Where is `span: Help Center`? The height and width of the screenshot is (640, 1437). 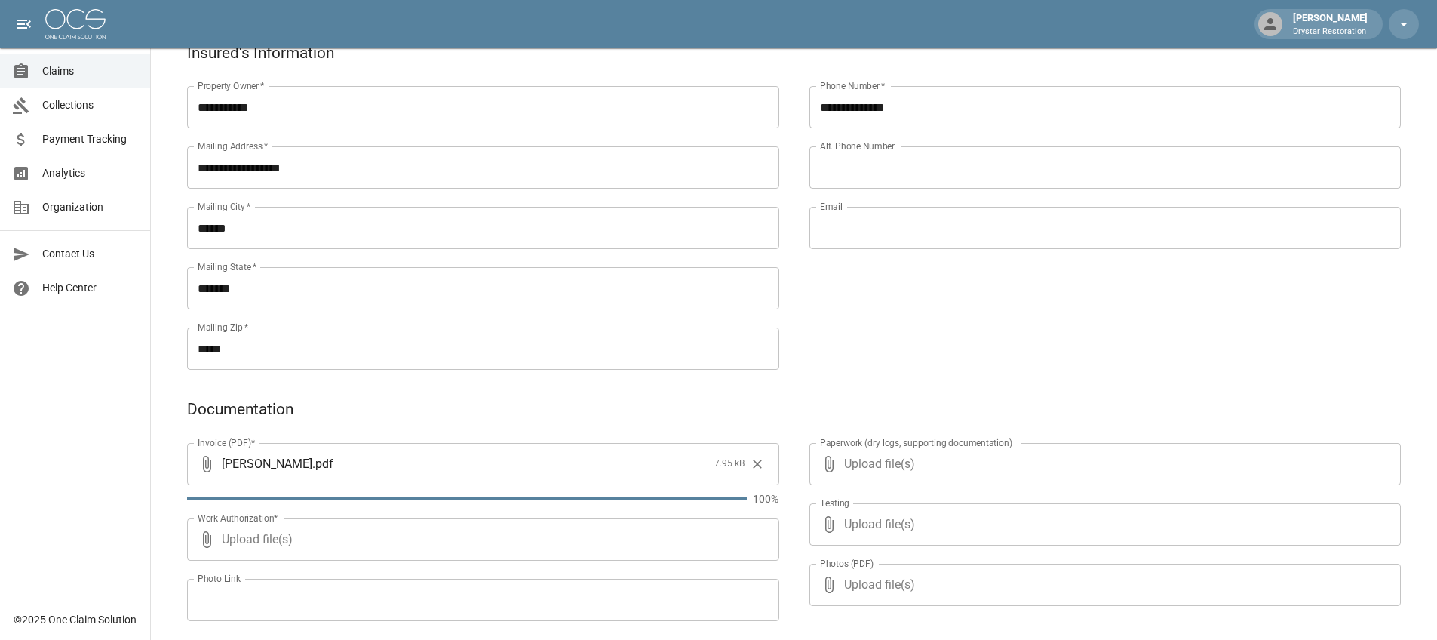
span: Help Center is located at coordinates (90, 287).